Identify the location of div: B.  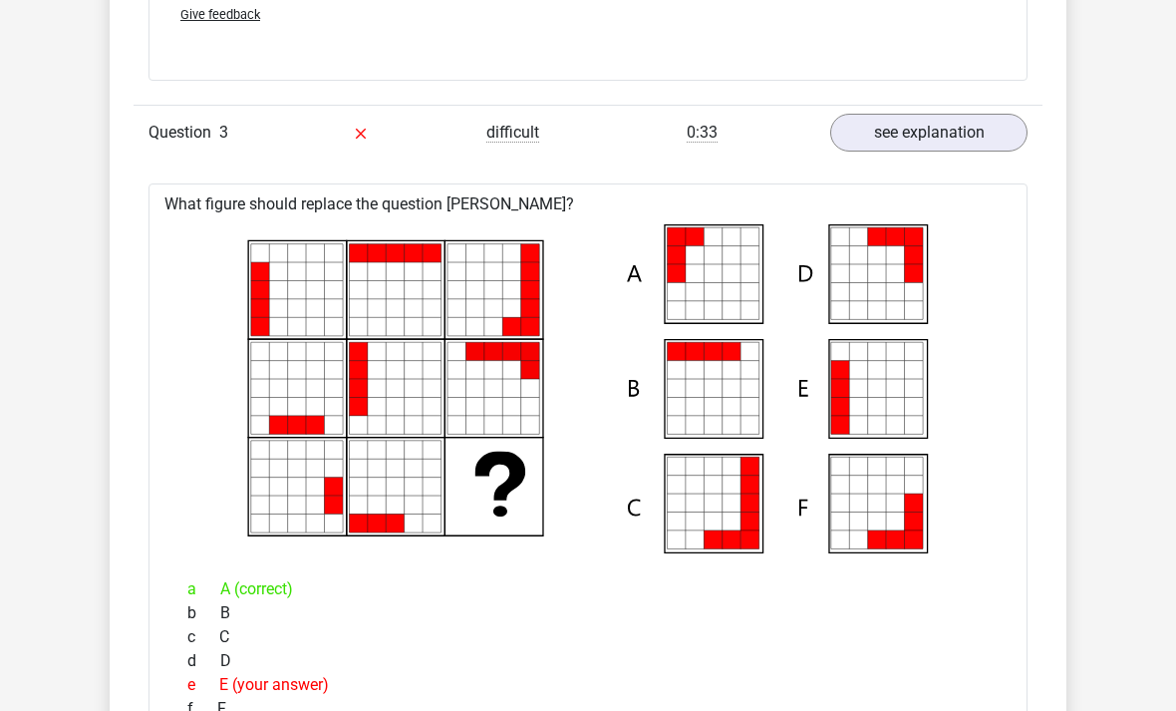
(588, 613).